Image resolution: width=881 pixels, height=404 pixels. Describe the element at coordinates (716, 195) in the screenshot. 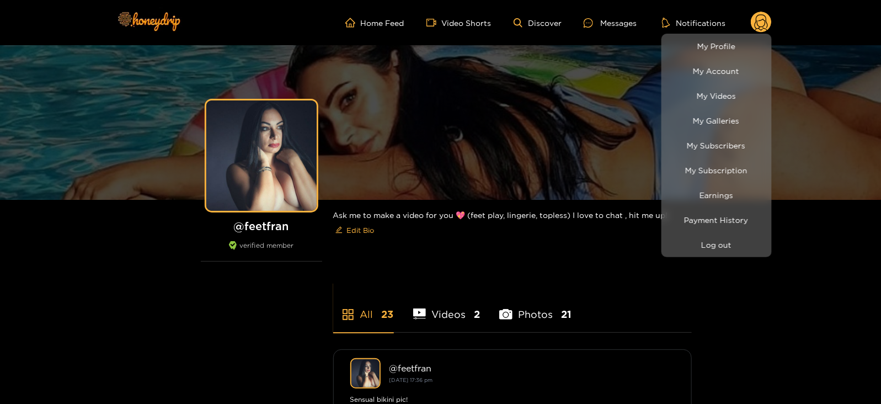

I see `a: Earnings` at that location.